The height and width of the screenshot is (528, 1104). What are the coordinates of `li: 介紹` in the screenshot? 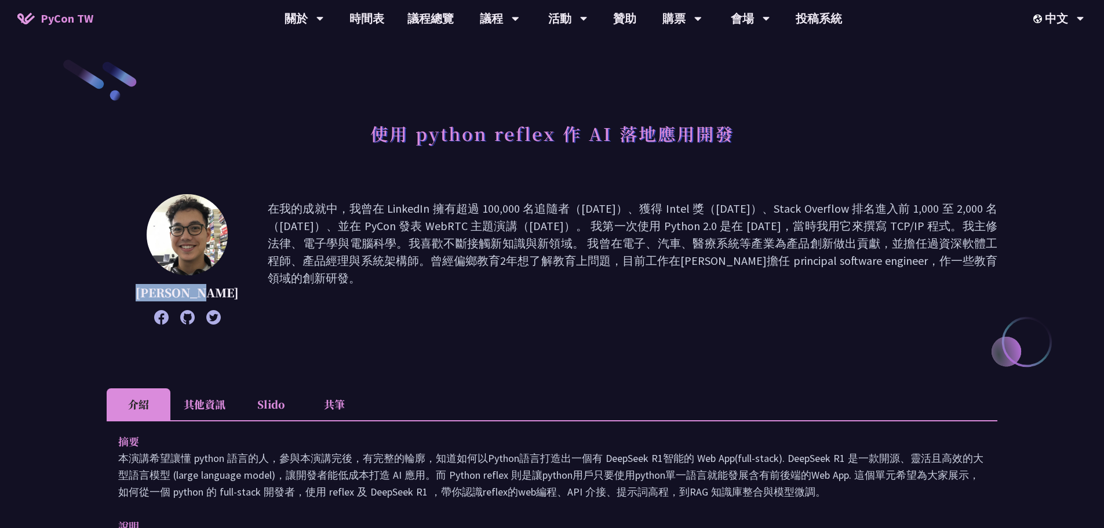 It's located at (139, 404).